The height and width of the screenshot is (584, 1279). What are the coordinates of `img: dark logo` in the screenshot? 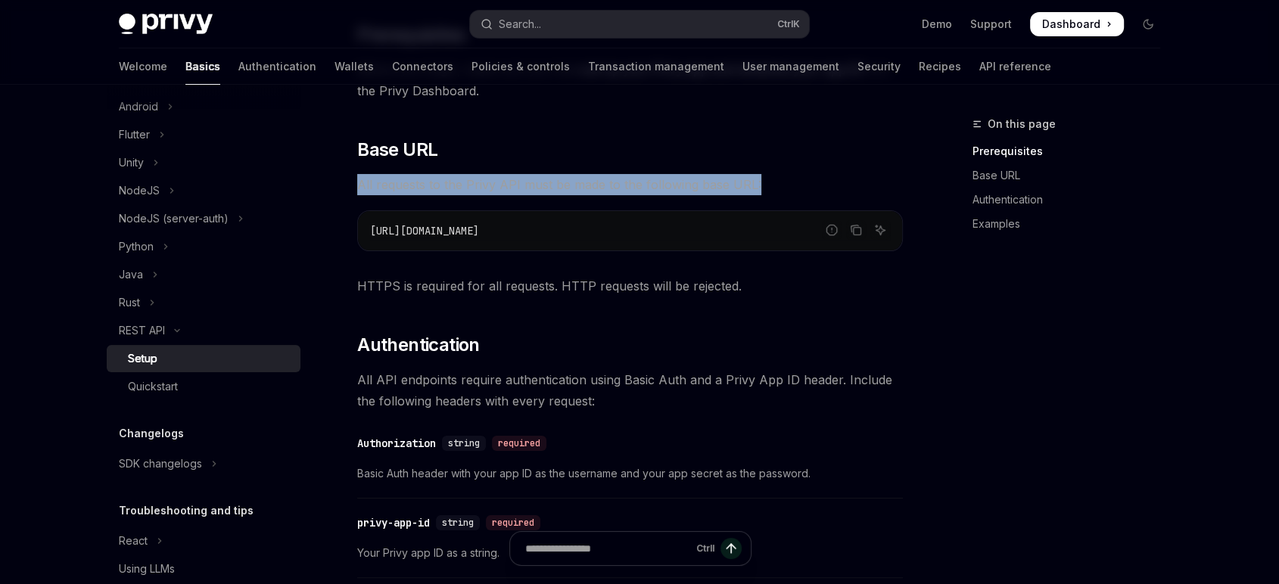 It's located at (166, 24).